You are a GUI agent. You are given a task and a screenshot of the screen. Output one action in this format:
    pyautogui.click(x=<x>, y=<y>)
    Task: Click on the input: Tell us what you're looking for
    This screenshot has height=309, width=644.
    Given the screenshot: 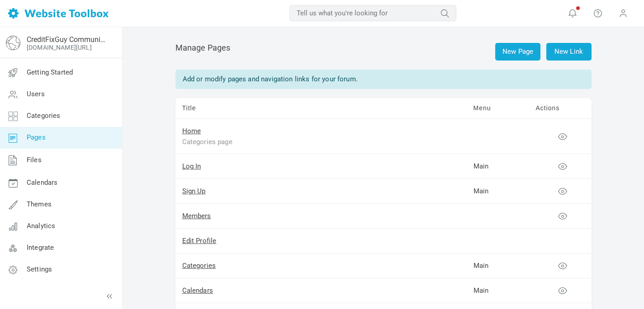 What is the action you would take?
    pyautogui.click(x=373, y=13)
    